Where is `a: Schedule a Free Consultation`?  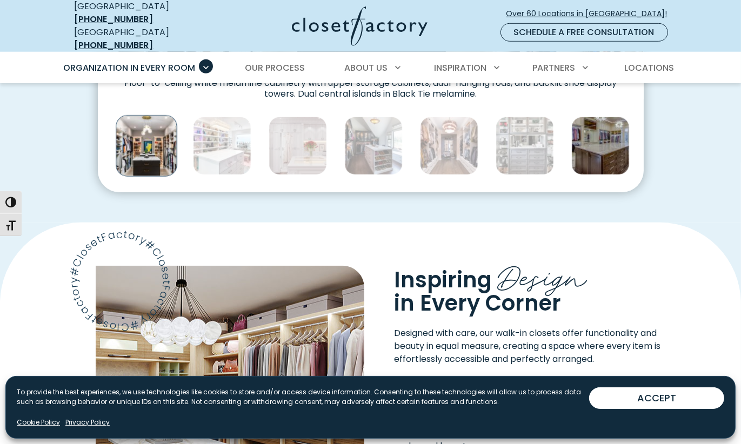
a: Schedule a Free Consultation is located at coordinates (584, 32).